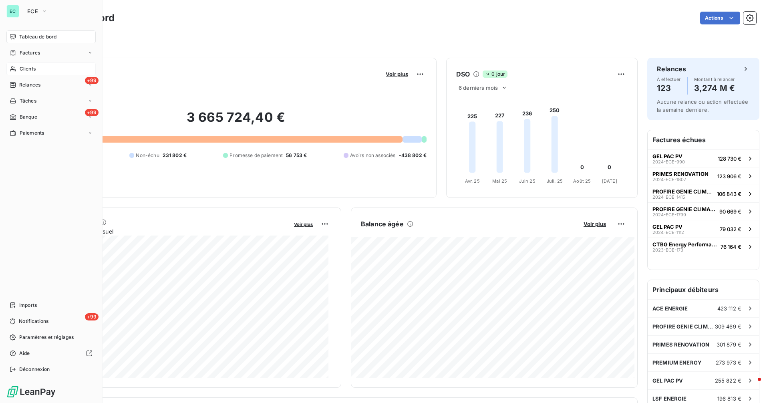  What do you see at coordinates (703, 193) in the screenshot?
I see `button: PROFIRE GENIE CLIMATIQUE2024-ECE-1415106 843 €` at bounding box center [703, 193].